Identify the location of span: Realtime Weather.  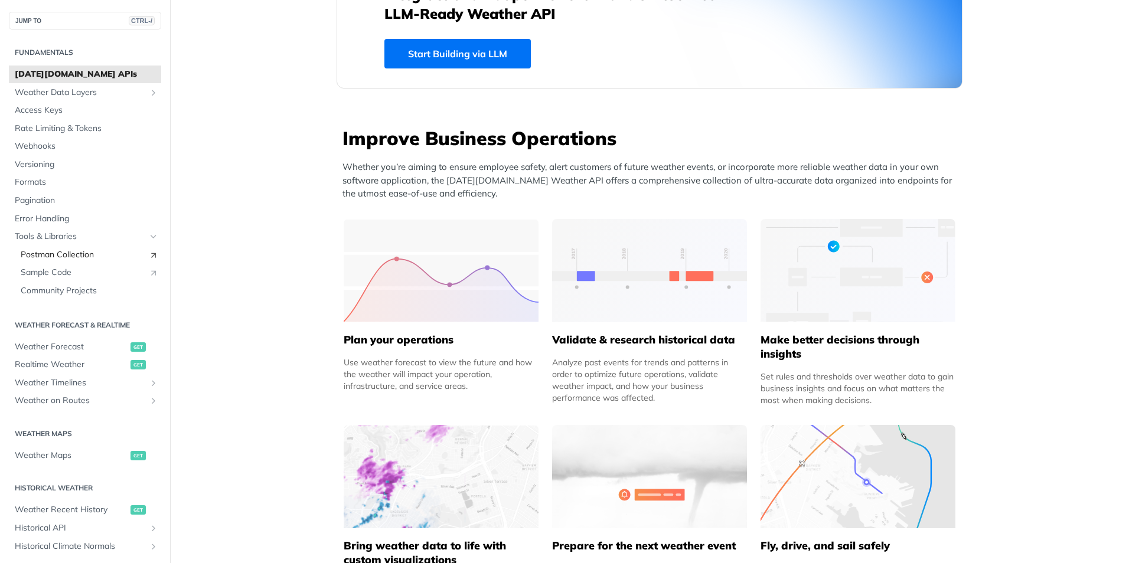
(71, 365).